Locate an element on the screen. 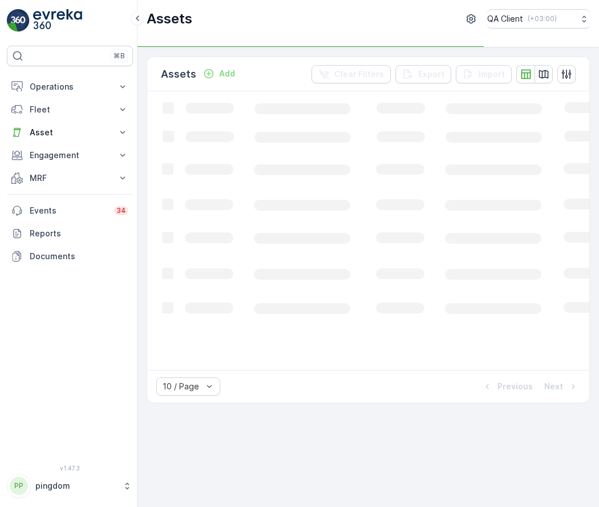  p: Reports is located at coordinates (79, 234).